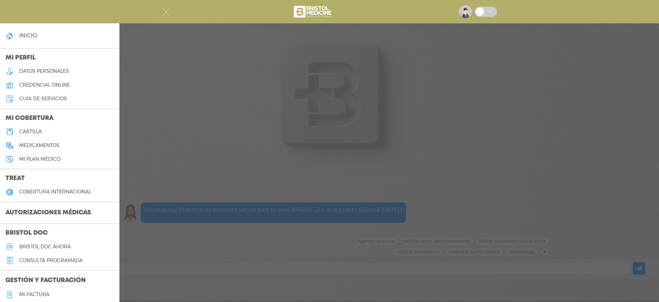 This screenshot has height=302, width=659. What do you see at coordinates (45, 85) in the screenshot?
I see `h5: credencial online` at bounding box center [45, 85].